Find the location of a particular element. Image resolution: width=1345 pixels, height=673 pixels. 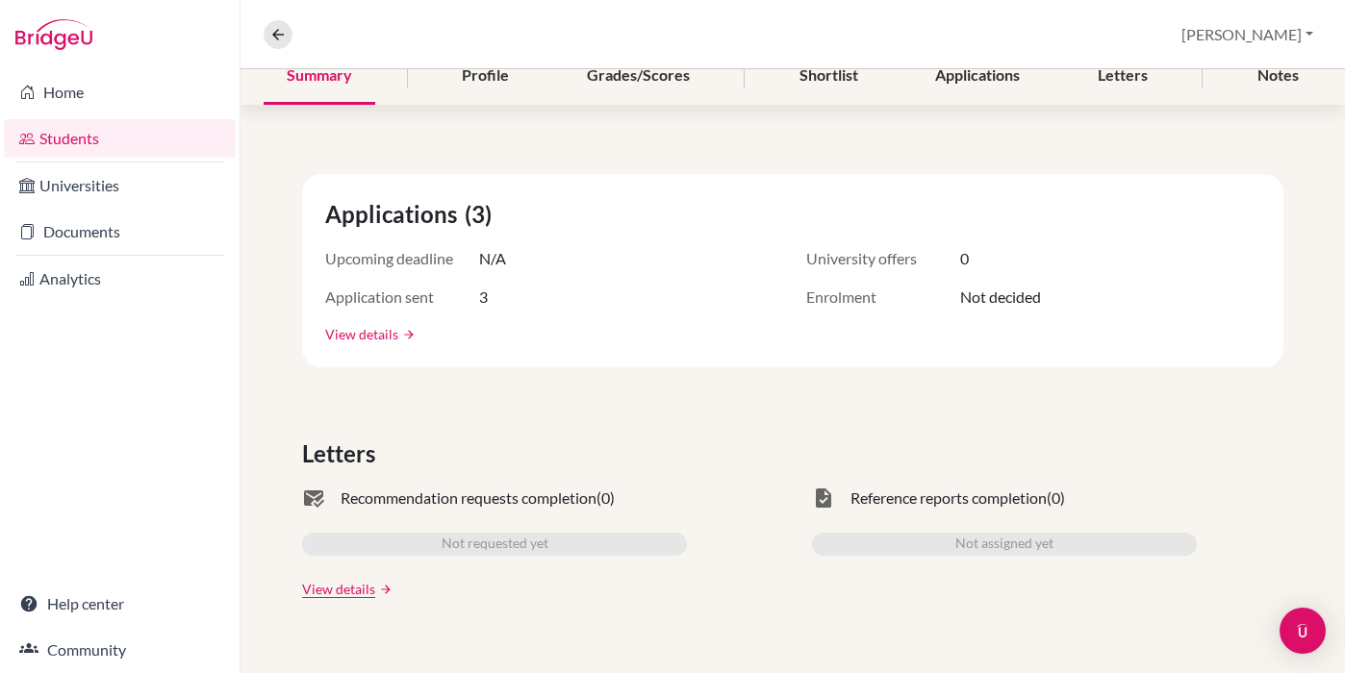

a: Analytics is located at coordinates (119, 279).